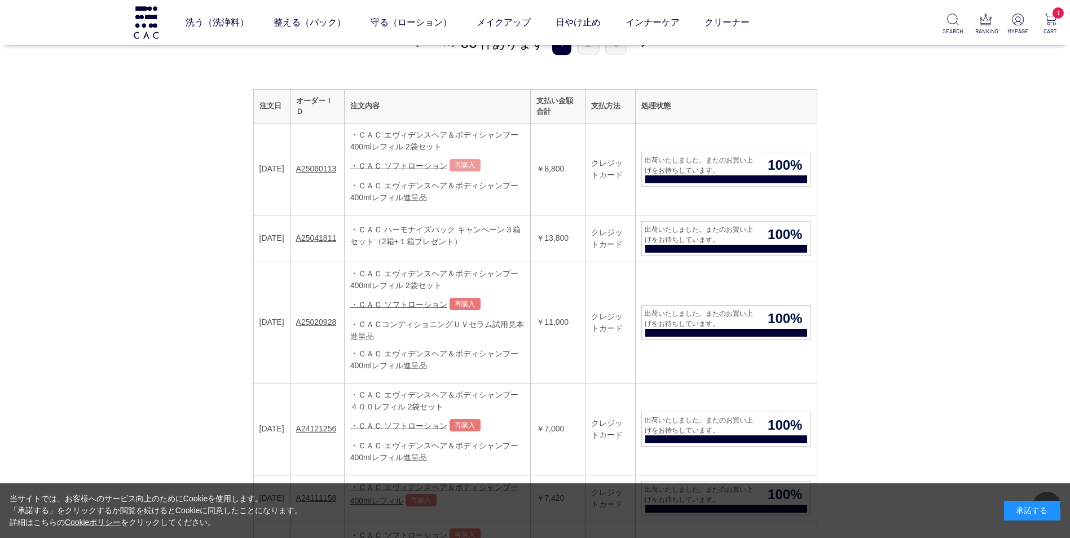 This screenshot has height=538, width=1070. I want to click on a: クリーナー, so click(727, 23).